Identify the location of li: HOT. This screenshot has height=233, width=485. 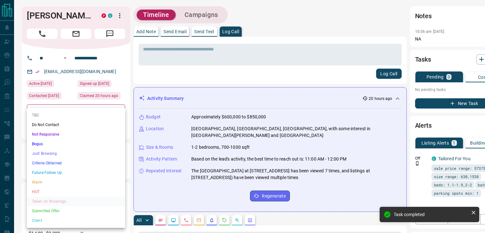
(76, 192).